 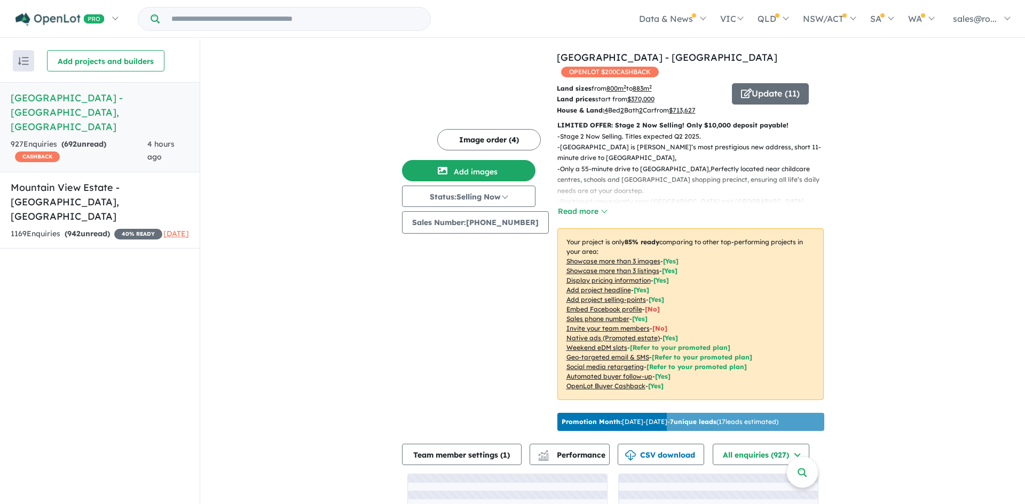 What do you see at coordinates (682, 110) in the screenshot?
I see `u: $ 713,627` at bounding box center [682, 110].